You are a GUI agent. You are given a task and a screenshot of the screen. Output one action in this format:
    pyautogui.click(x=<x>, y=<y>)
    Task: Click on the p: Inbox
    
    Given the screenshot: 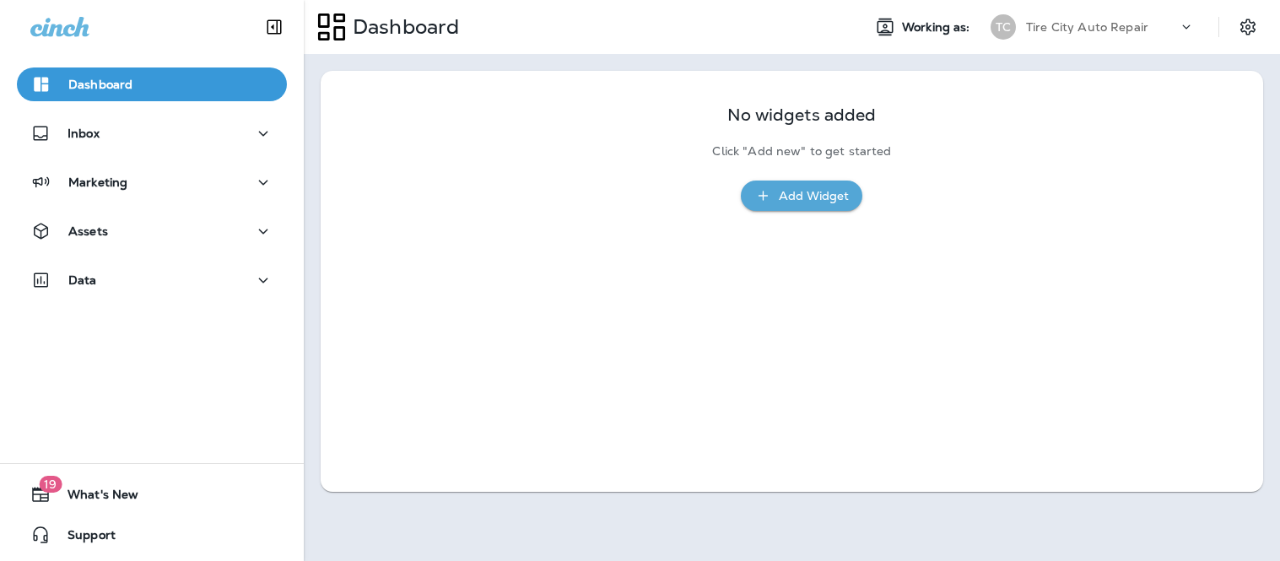 What is the action you would take?
    pyautogui.click(x=84, y=133)
    